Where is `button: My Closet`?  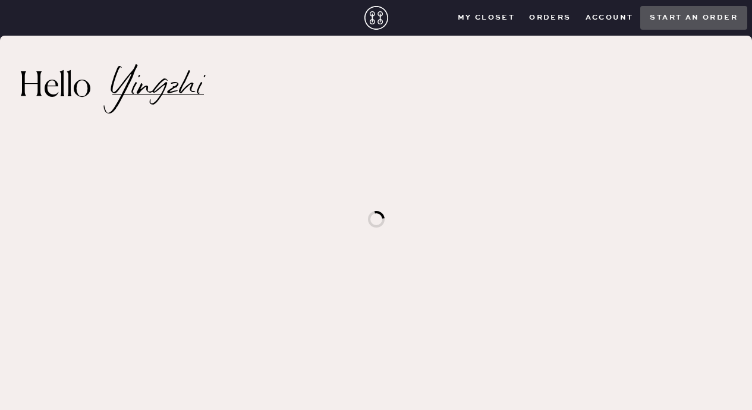 button: My Closet is located at coordinates (486, 18).